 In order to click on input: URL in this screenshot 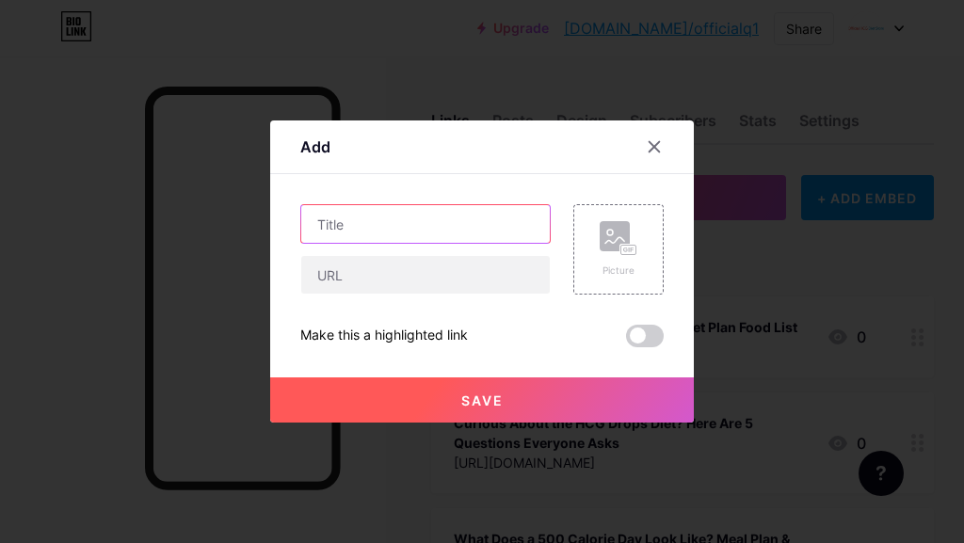, I will do `click(426, 275)`.